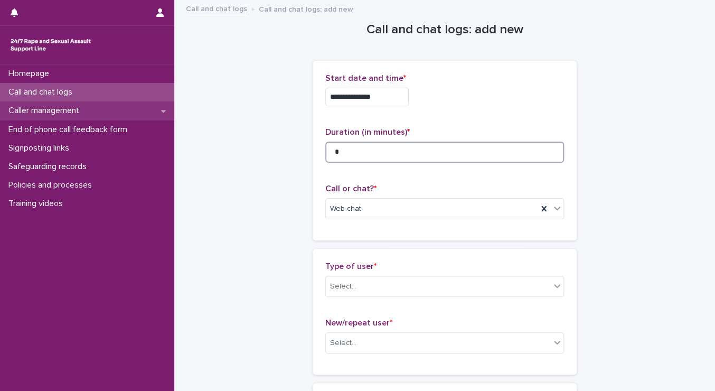 The image size is (715, 391). Describe the element at coordinates (216, 8) in the screenshot. I see `a: Call and chat logs` at that location.